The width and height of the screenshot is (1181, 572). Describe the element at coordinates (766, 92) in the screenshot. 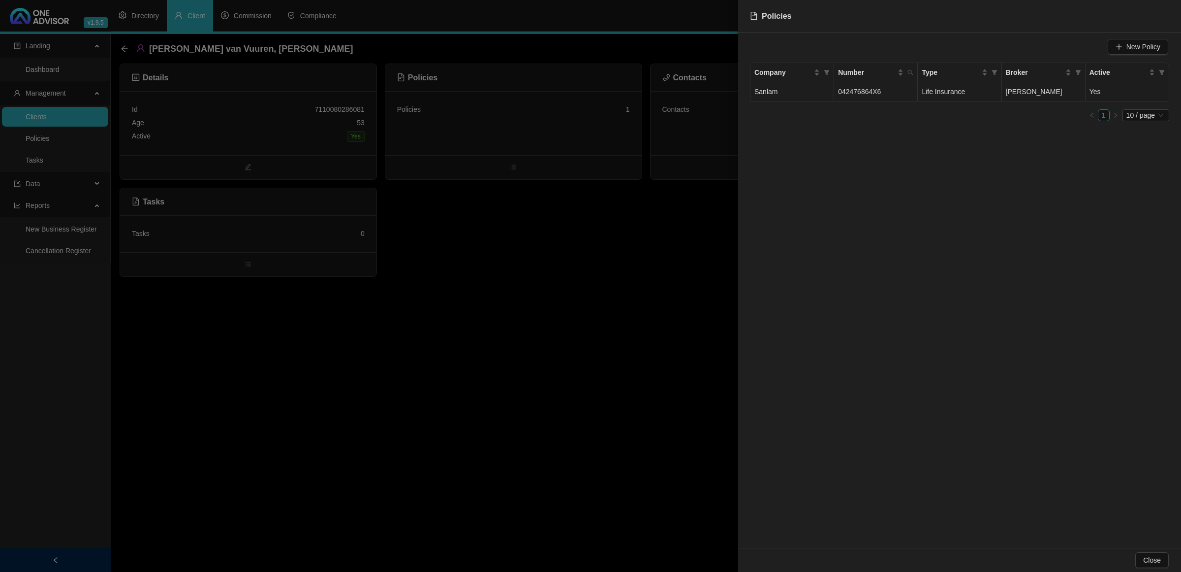

I see `span: Sanlam` at that location.